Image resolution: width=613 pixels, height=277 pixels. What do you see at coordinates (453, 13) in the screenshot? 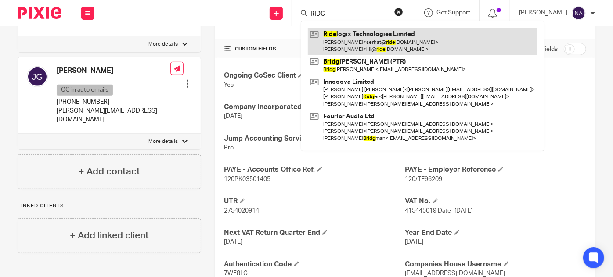
I see `span: Get Support` at bounding box center [453, 13].